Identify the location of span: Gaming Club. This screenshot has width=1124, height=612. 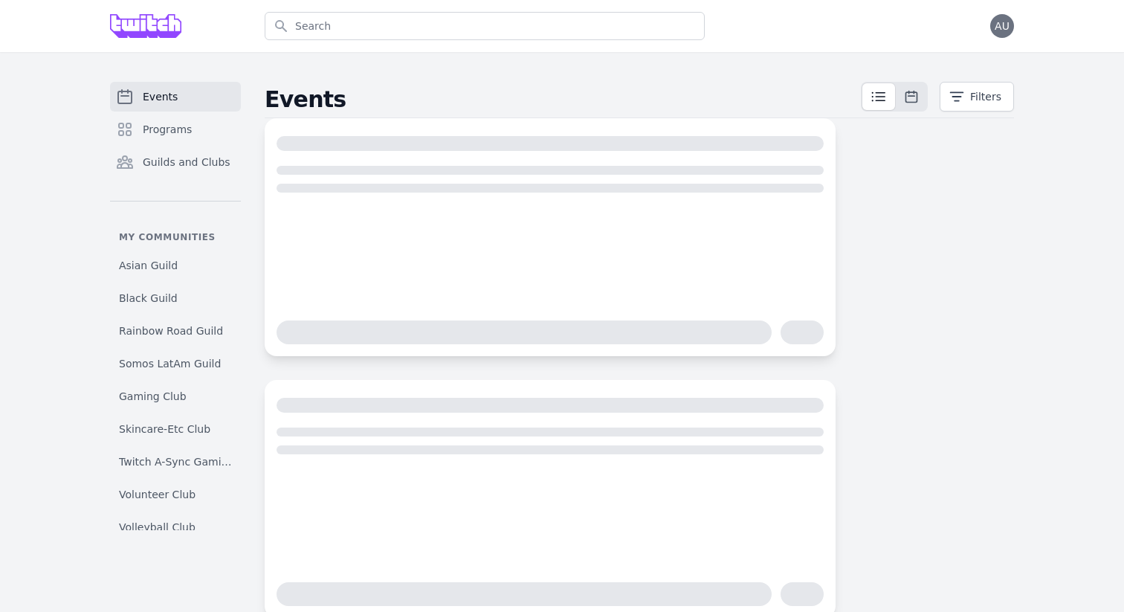
(152, 396).